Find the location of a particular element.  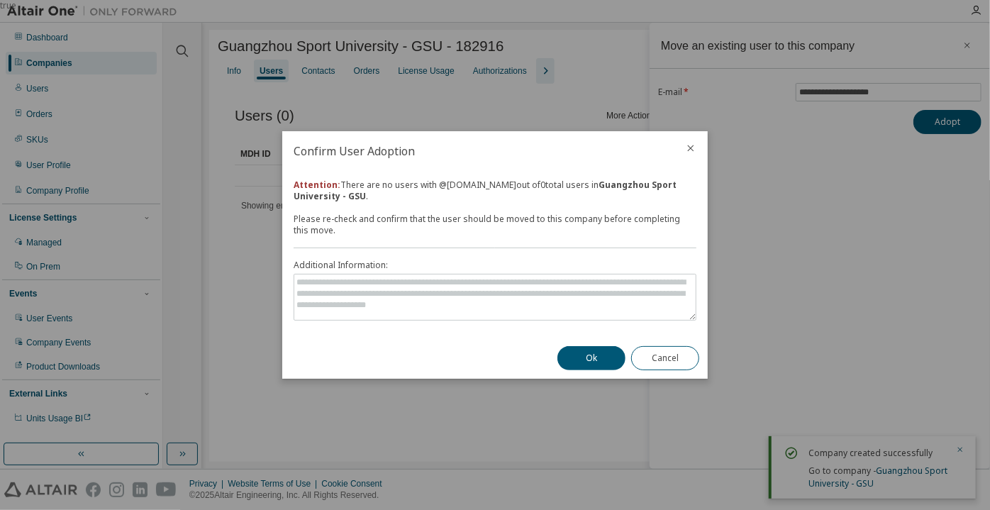

button: close is located at coordinates (691, 148).